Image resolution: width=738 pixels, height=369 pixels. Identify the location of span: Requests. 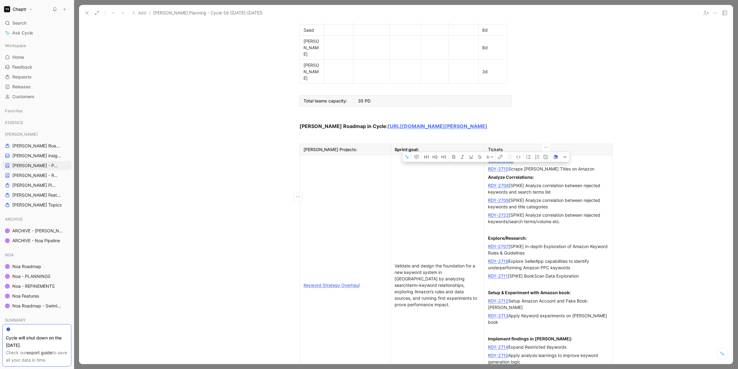
(22, 77).